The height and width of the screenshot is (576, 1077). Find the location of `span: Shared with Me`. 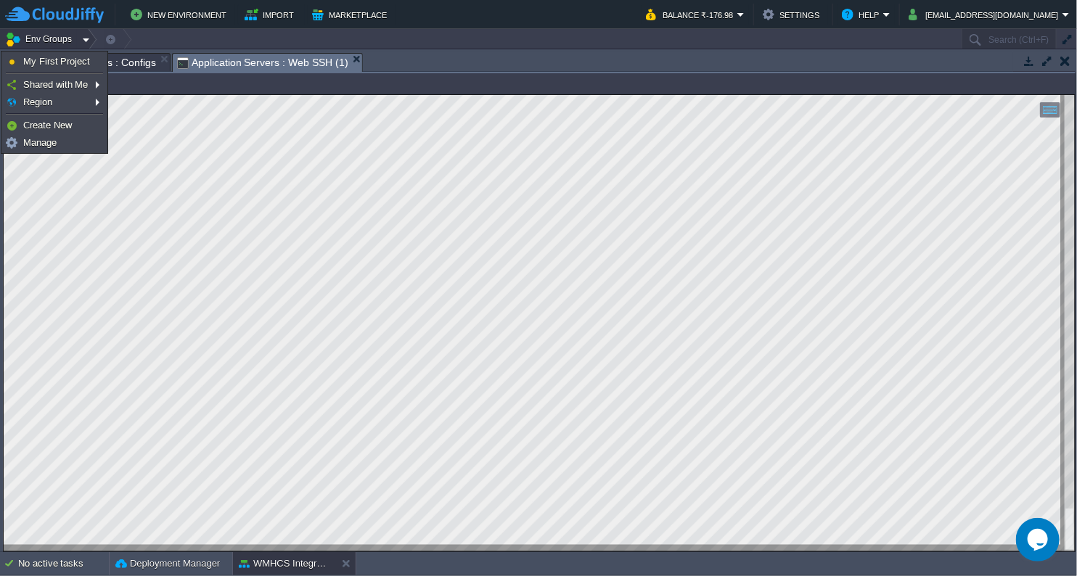

span: Shared with Me is located at coordinates (55, 84).